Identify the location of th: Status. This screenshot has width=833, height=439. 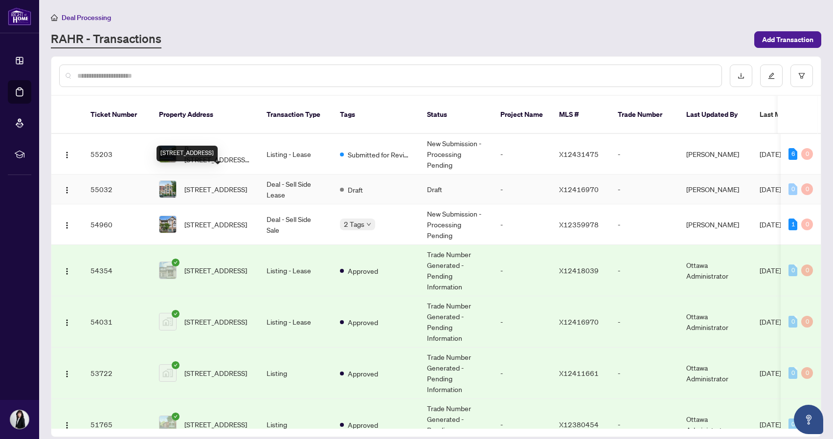
(456, 115).